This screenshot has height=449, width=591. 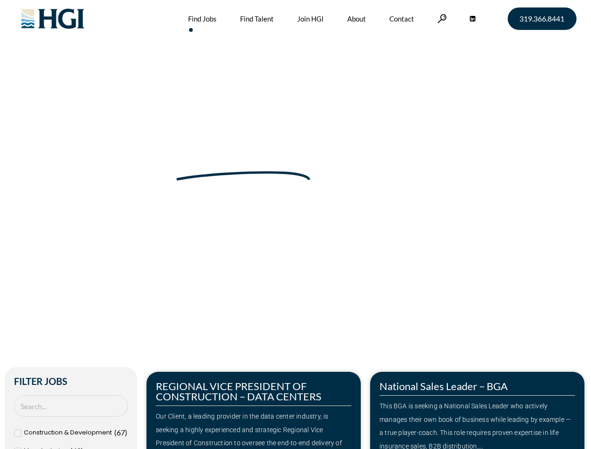 What do you see at coordinates (443, 386) in the screenshot?
I see `a: National Sales Leader – BGA` at bounding box center [443, 386].